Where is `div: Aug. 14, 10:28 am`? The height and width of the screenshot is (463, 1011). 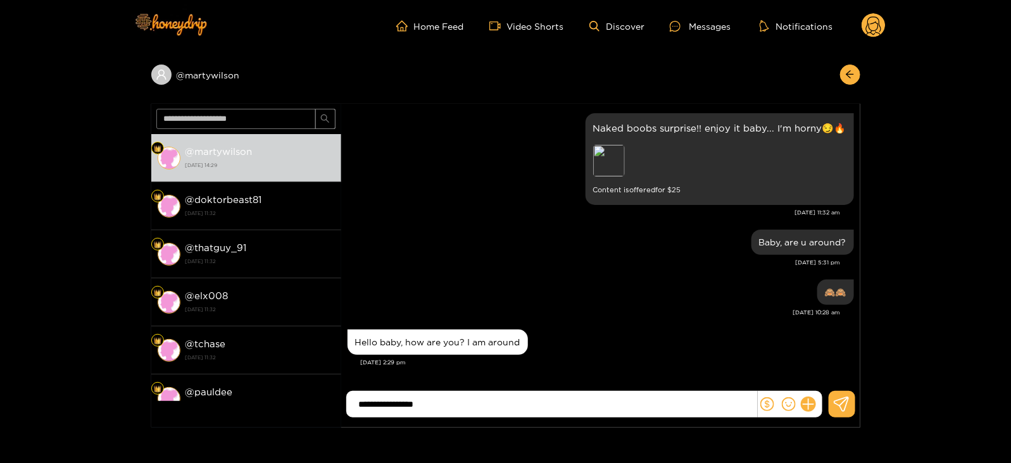
div: Aug. 14, 10:28 am is located at coordinates (835, 292).